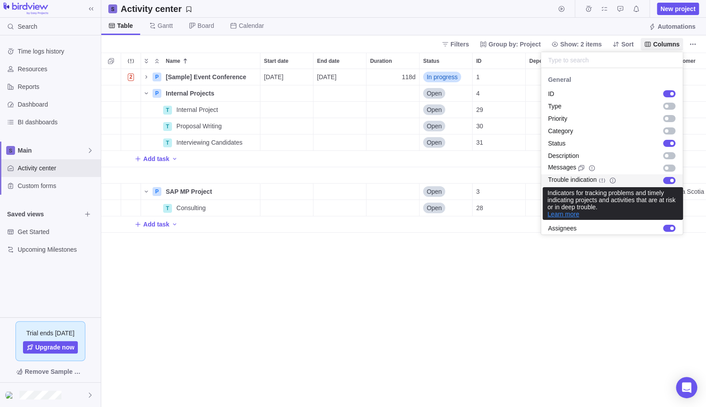 The height and width of the screenshot is (407, 706). I want to click on div: Status, so click(612, 143).